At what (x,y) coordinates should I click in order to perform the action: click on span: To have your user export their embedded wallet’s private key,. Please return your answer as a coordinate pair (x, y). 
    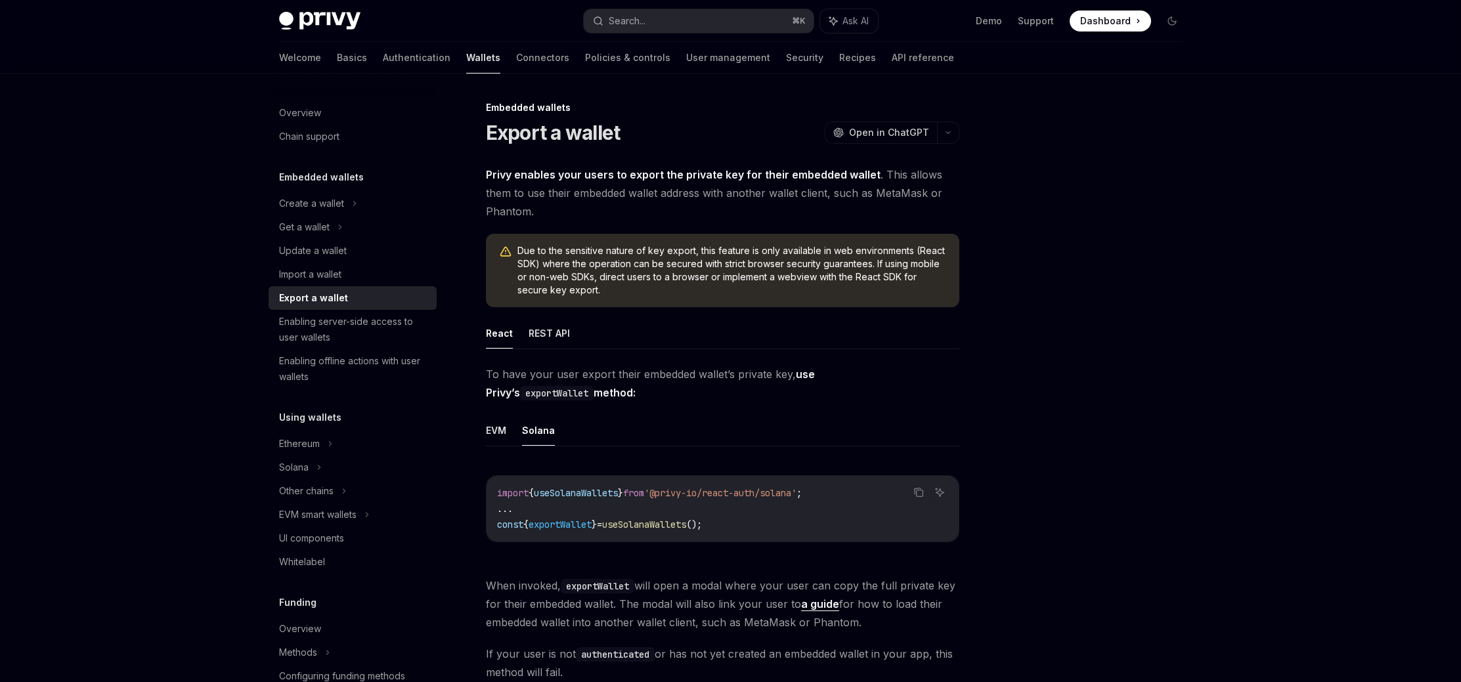
    Looking at the image, I should click on (722, 384).